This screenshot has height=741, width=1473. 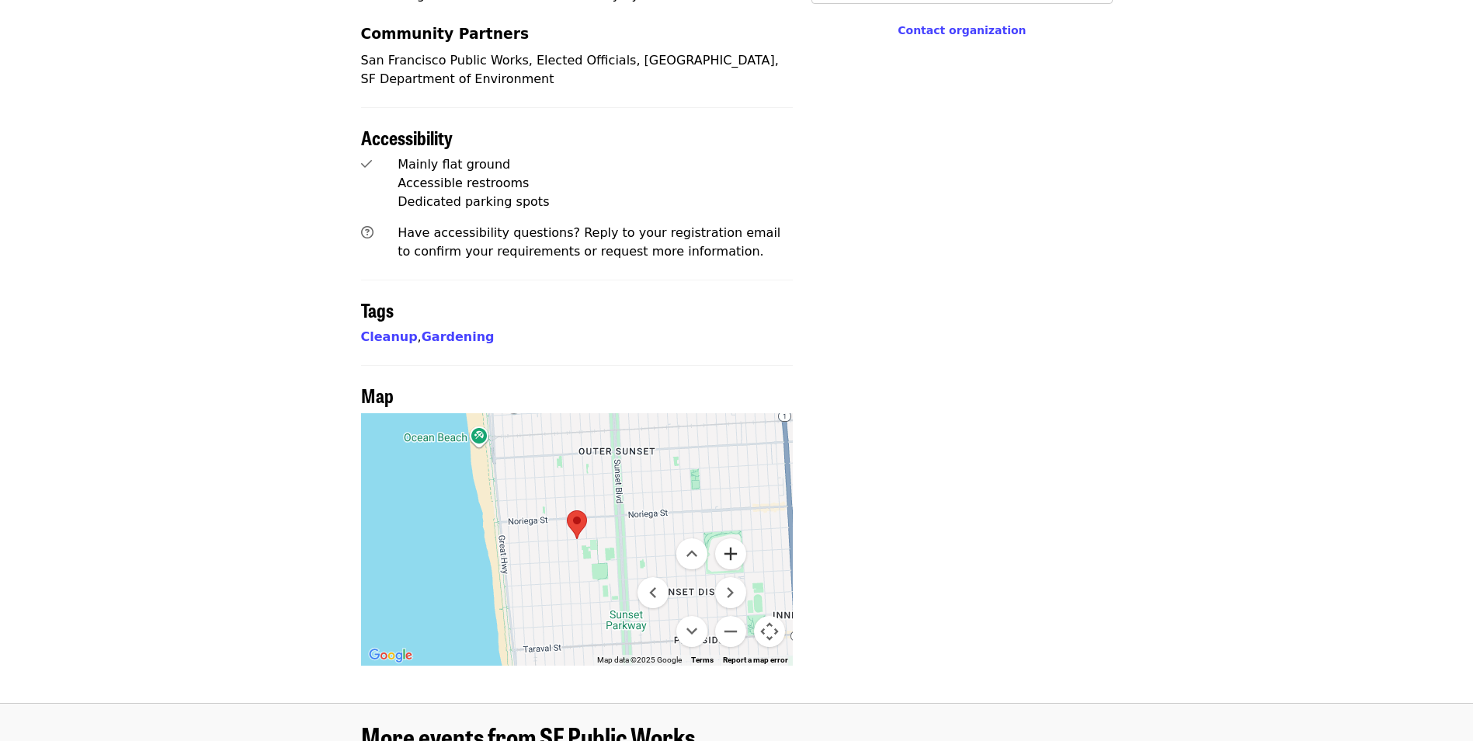 I want to click on button: Move up, so click(x=692, y=554).